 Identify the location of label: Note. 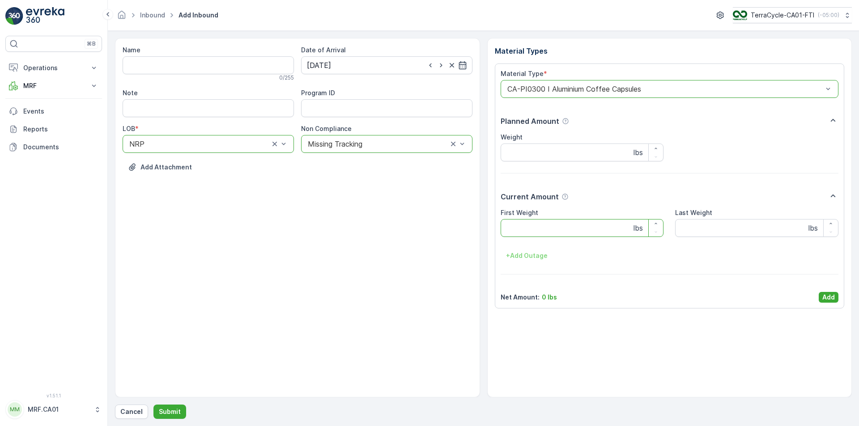
(130, 93).